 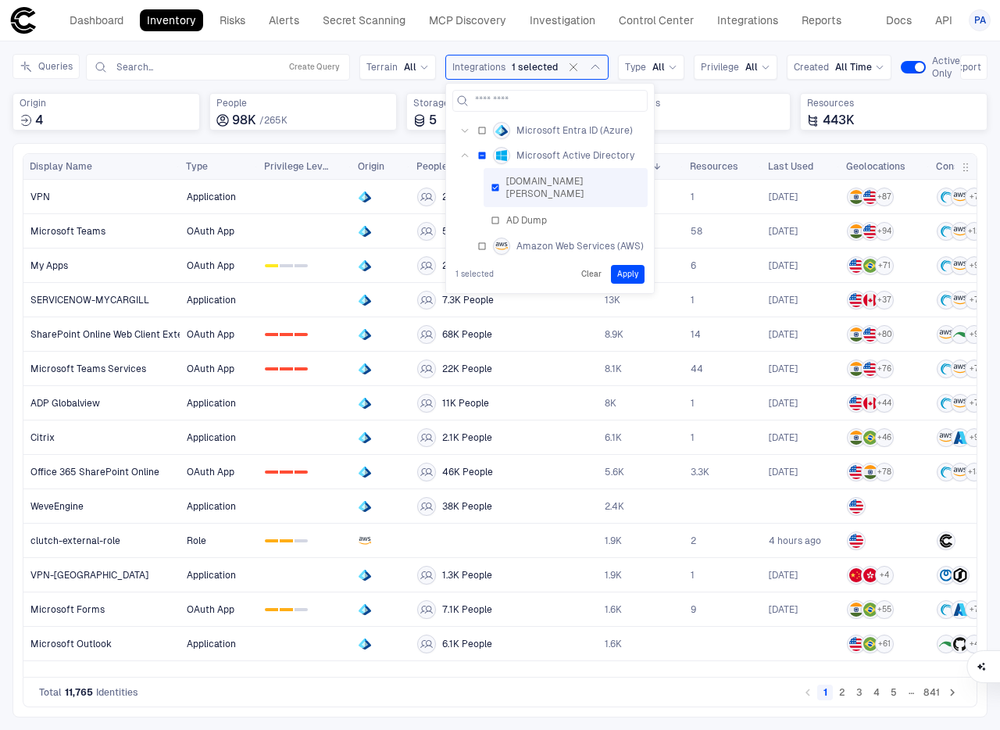 I want to click on span: 44, so click(x=697, y=369).